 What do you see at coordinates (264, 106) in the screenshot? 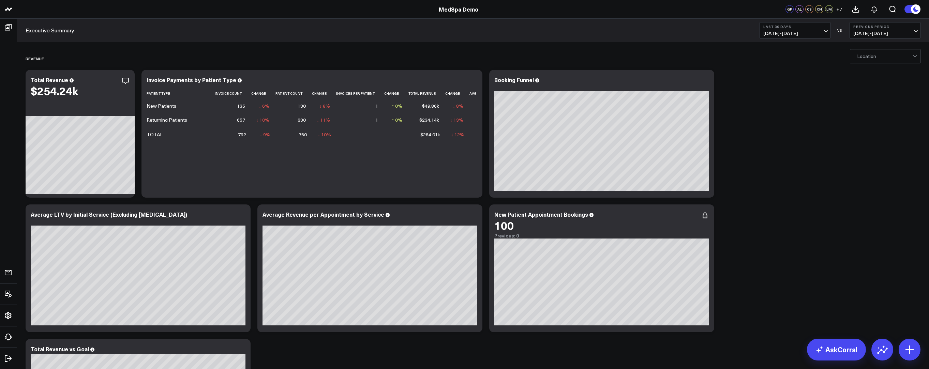
I see `div: ↓ 6%` at bounding box center [264, 106].